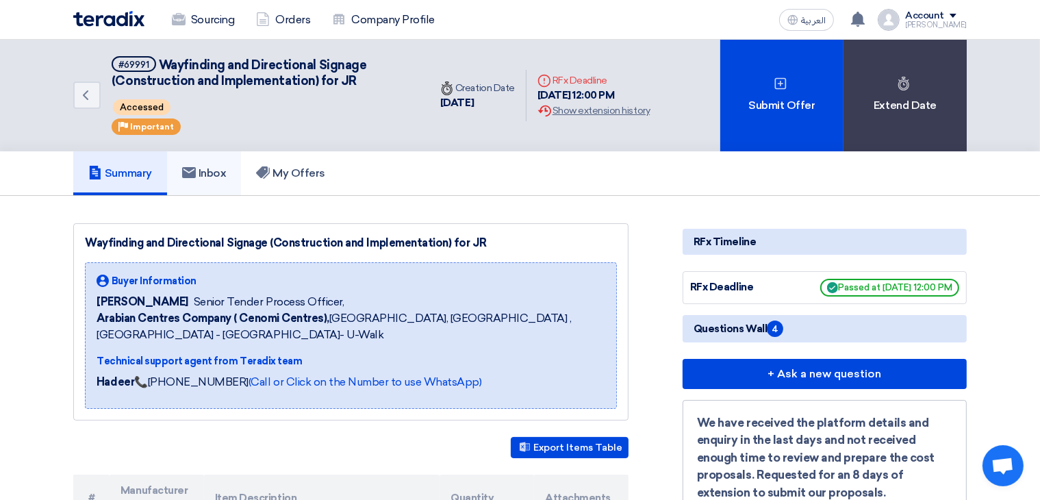  Describe the element at coordinates (383, 20) in the screenshot. I see `a: Company Profile` at that location.